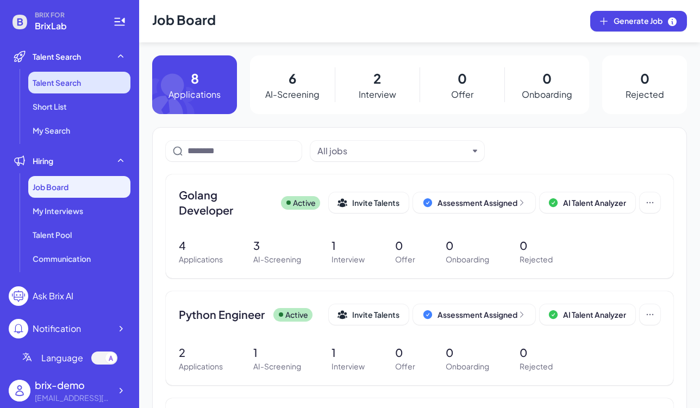 Image resolution: width=700 pixels, height=408 pixels. What do you see at coordinates (73, 385) in the screenshot?
I see `div: brix-demo` at bounding box center [73, 385].